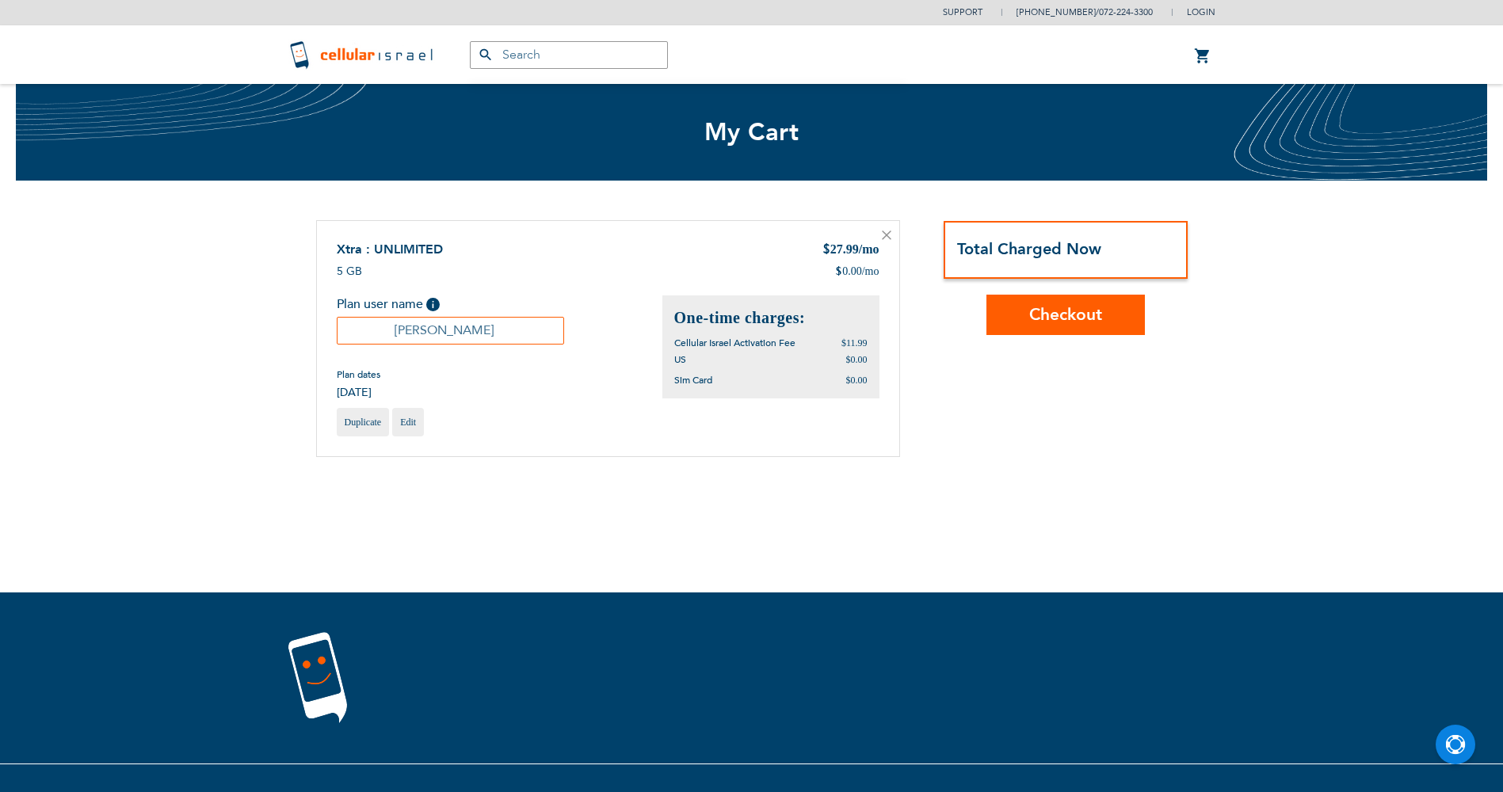  I want to click on span: Login, so click(1201, 12).